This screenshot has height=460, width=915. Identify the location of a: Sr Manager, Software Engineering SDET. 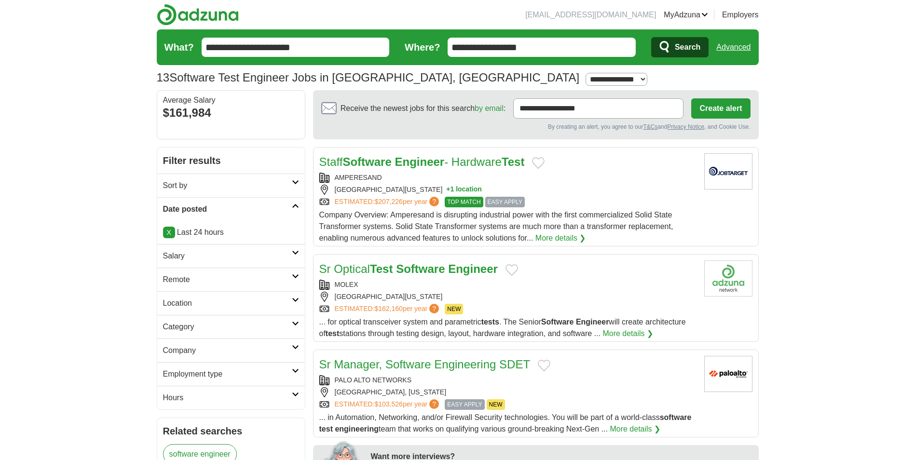
(425, 364).